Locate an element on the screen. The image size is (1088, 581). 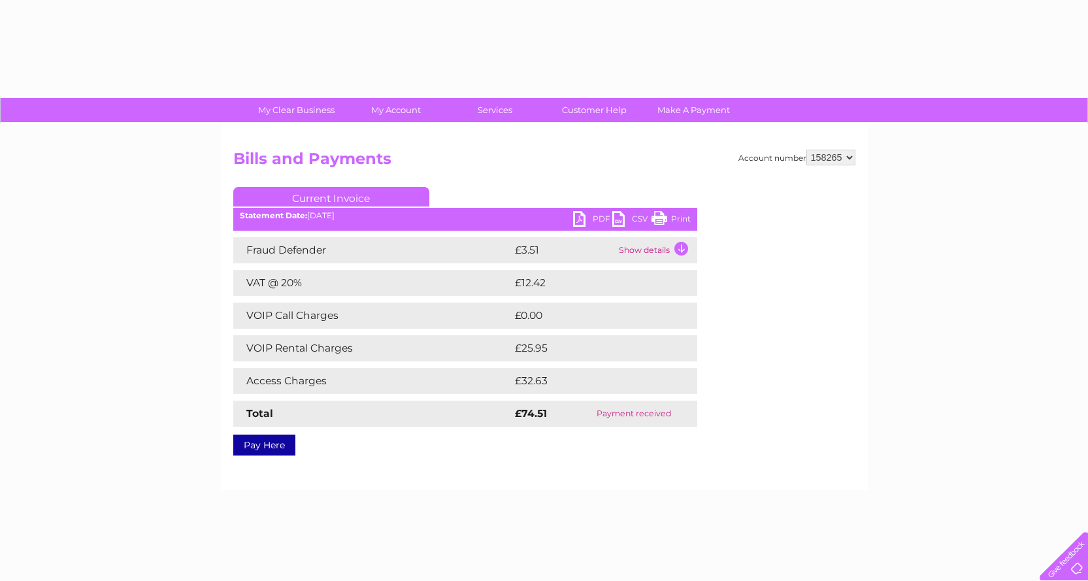
td: VOIP Call Charges is located at coordinates (372, 316).